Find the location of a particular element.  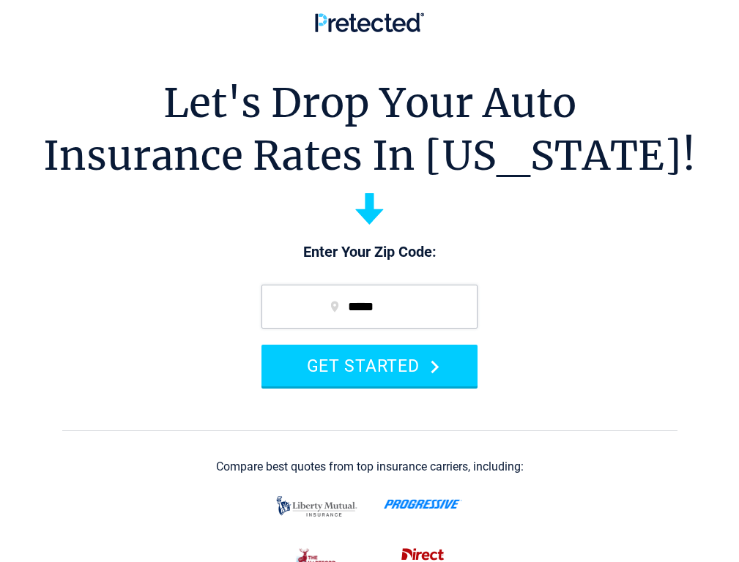

div: Compare best quotes from top insurance carriers, including: is located at coordinates (370, 467).